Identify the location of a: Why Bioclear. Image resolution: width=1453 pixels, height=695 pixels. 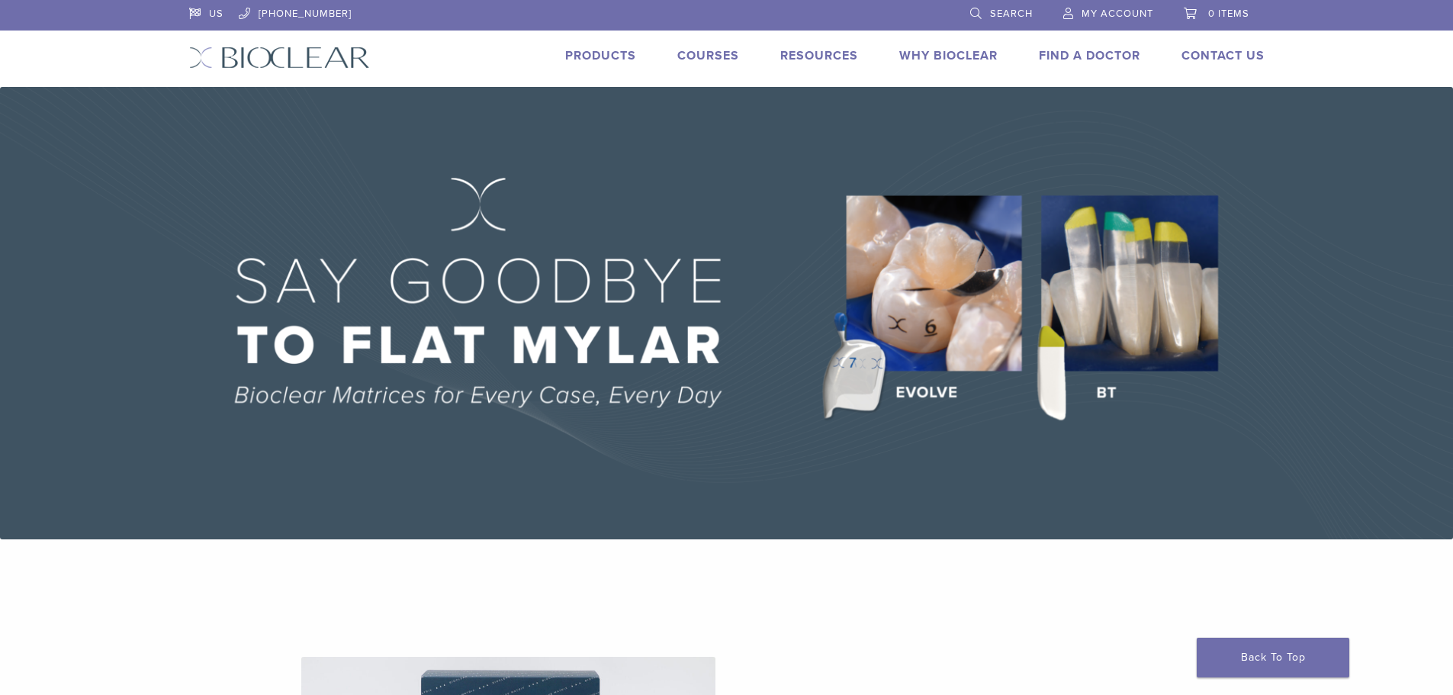
(948, 56).